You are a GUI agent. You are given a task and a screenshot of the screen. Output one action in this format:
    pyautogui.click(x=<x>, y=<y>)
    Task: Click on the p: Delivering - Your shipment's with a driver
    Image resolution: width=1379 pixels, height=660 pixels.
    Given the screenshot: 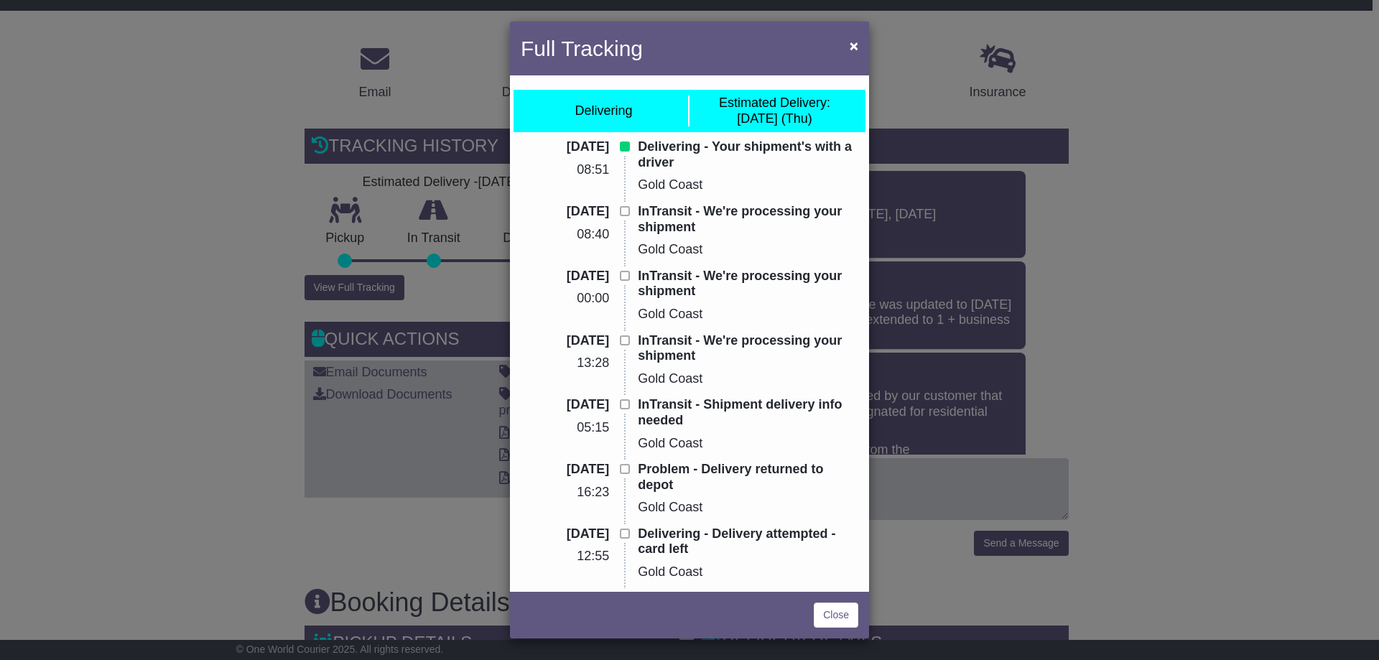 What is the action you would take?
    pyautogui.click(x=748, y=154)
    